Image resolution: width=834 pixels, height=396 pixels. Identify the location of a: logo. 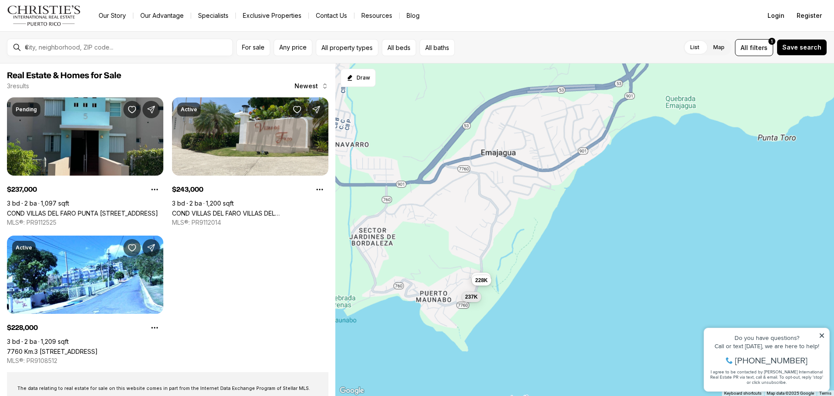
(44, 16).